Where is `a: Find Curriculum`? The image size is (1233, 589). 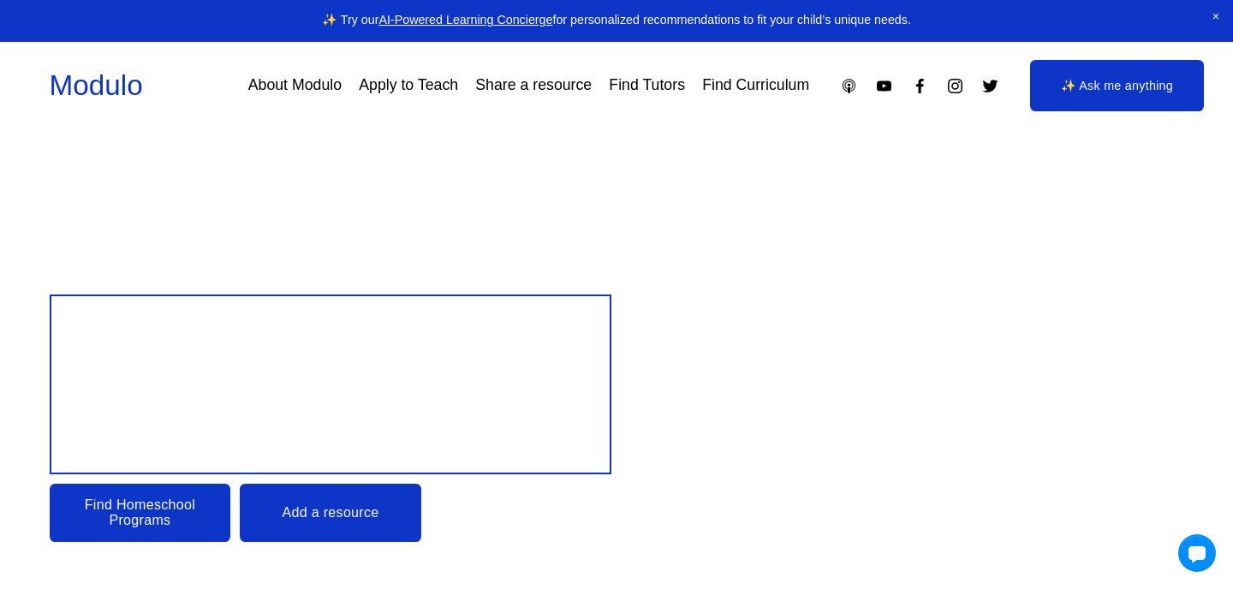 a: Find Curriculum is located at coordinates (755, 85).